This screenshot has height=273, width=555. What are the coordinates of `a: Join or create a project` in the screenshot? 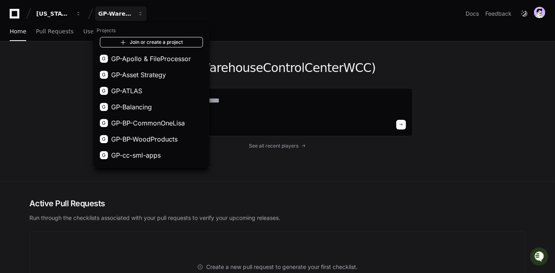 It's located at (151, 42).